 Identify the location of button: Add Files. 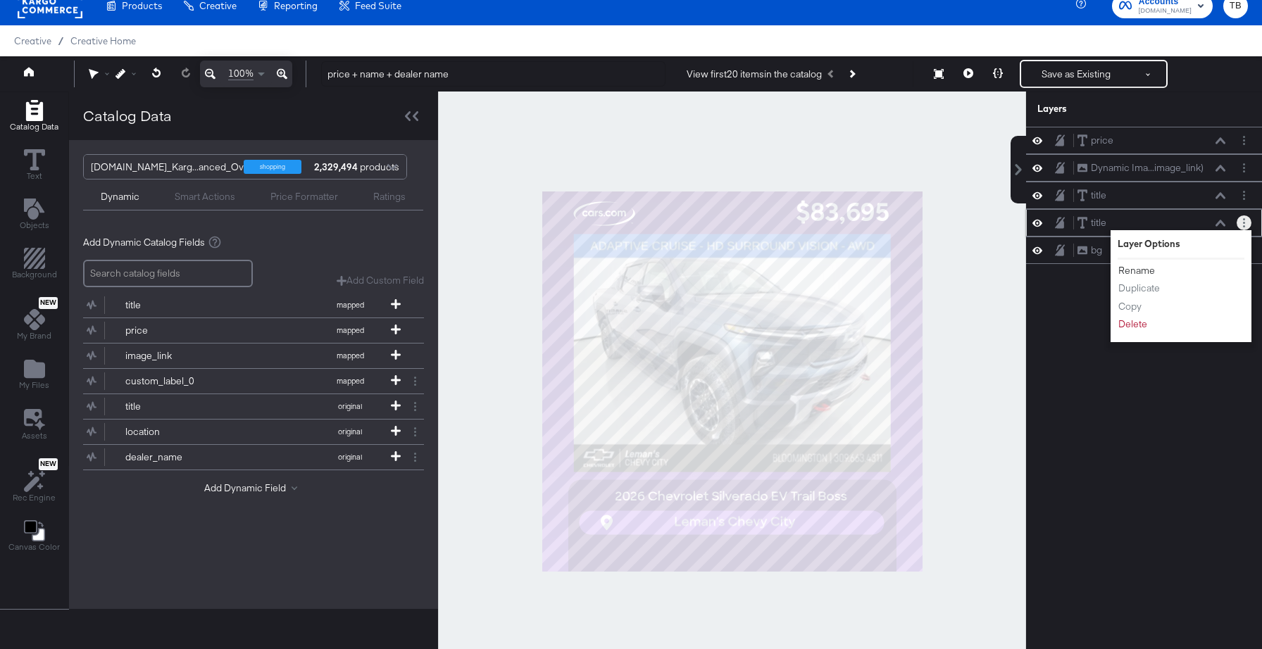
(34, 375).